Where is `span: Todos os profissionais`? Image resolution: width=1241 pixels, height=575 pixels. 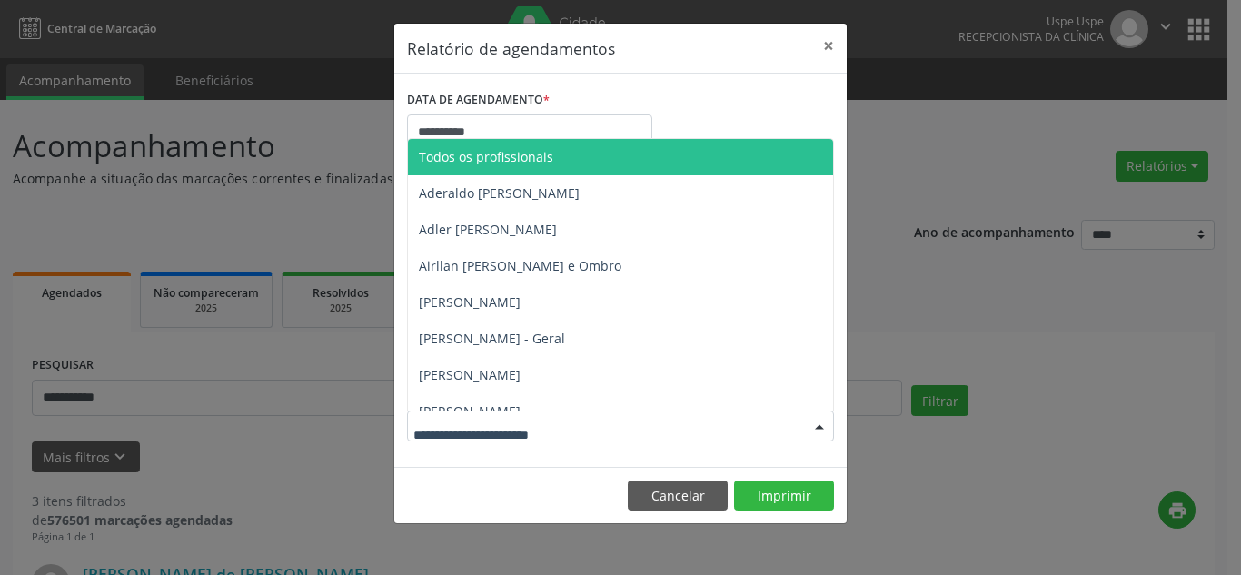
span: Todos os profissionais is located at coordinates (486, 156).